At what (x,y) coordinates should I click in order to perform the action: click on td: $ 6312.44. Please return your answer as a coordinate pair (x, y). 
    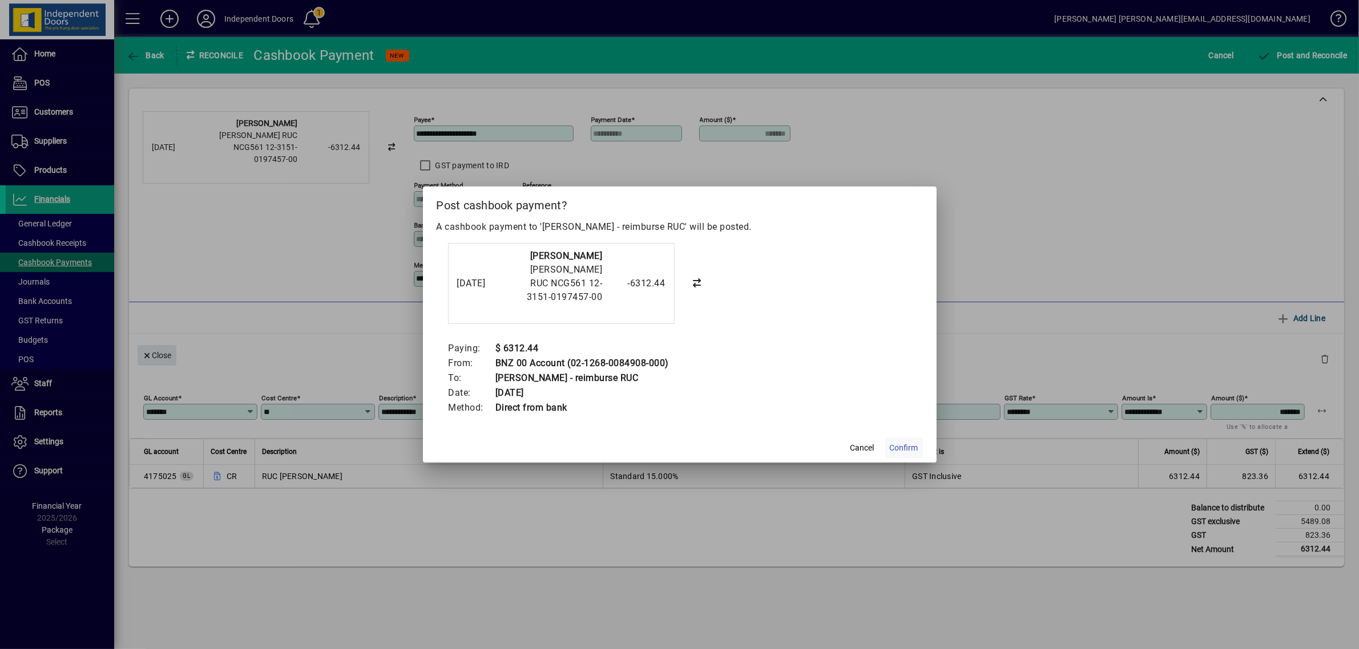
    Looking at the image, I should click on (581, 349).